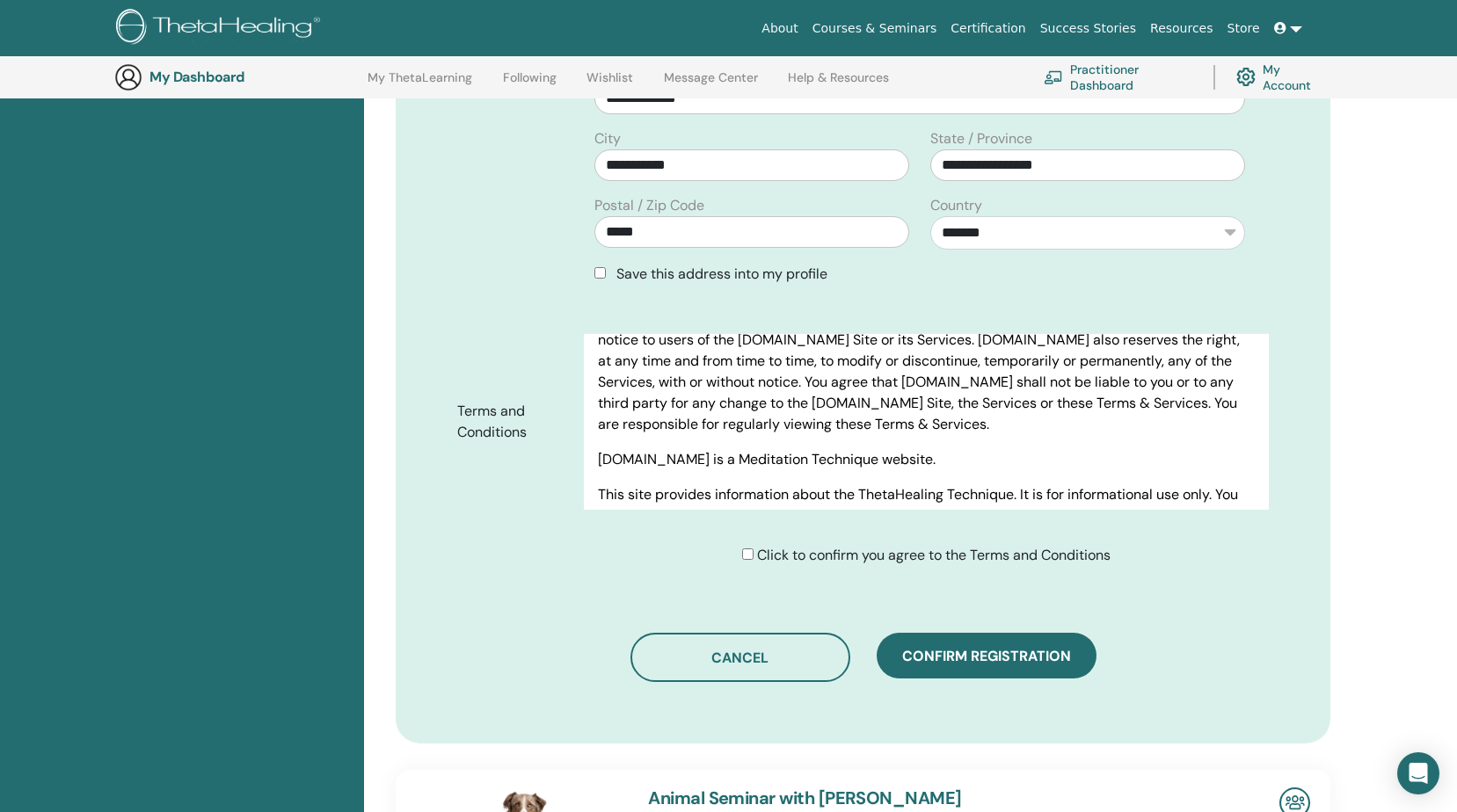  Describe the element at coordinates (711, 85) in the screenshot. I see `a: Message Center` at that location.